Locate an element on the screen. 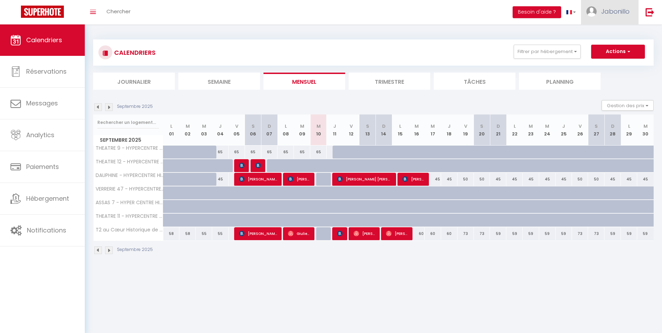 This screenshot has width=662, height=333. th: 25 is located at coordinates (563, 130).